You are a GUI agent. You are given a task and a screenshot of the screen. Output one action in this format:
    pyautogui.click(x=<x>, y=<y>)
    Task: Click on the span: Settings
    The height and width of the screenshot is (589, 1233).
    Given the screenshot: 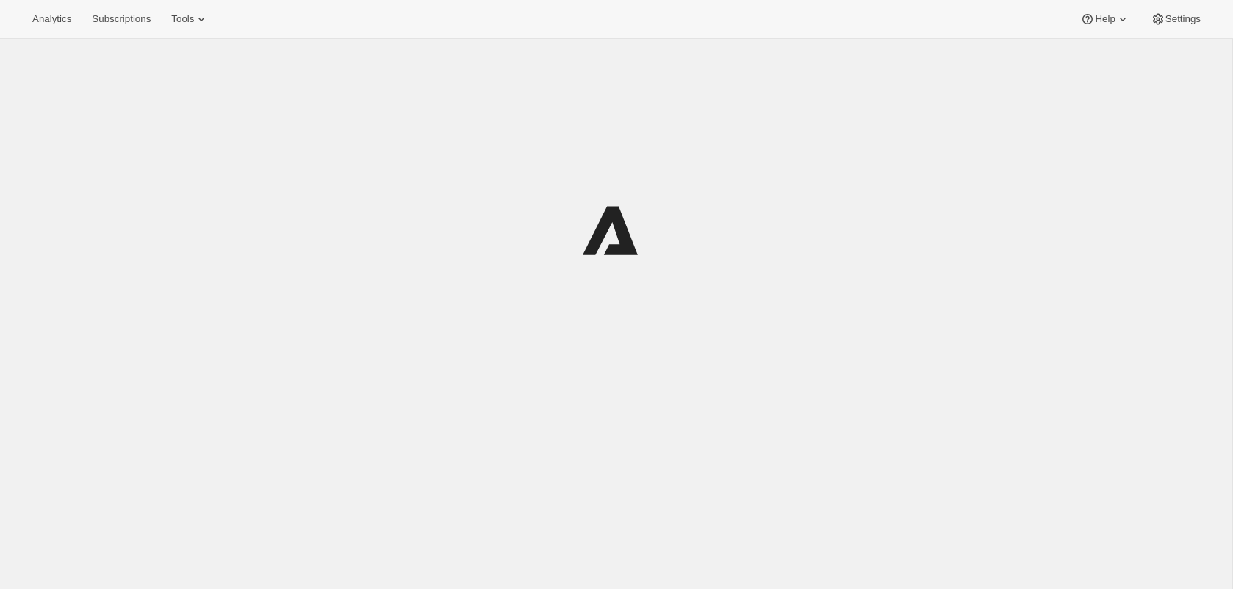 What is the action you would take?
    pyautogui.click(x=1183, y=19)
    